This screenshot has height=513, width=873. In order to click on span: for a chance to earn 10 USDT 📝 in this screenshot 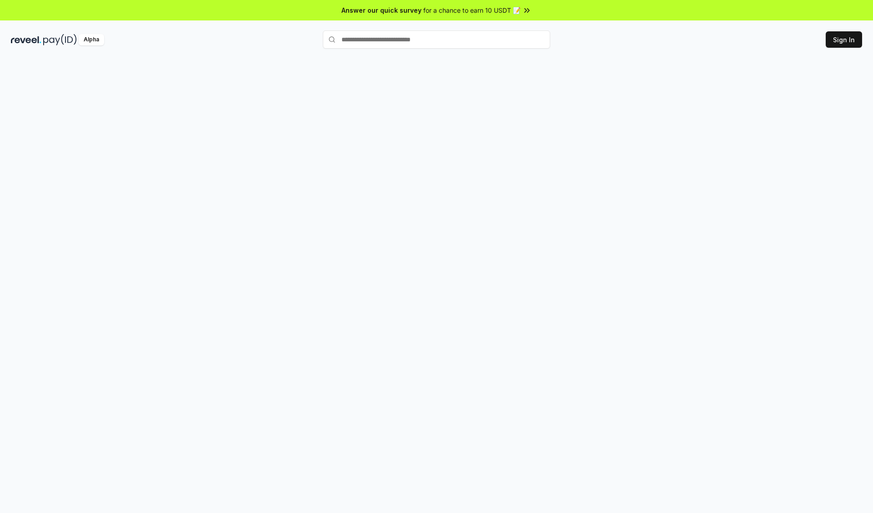, I will do `click(472, 10)`.